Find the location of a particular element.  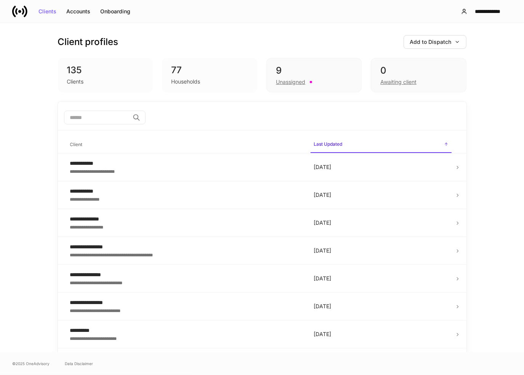

button: Clients is located at coordinates (47, 11).